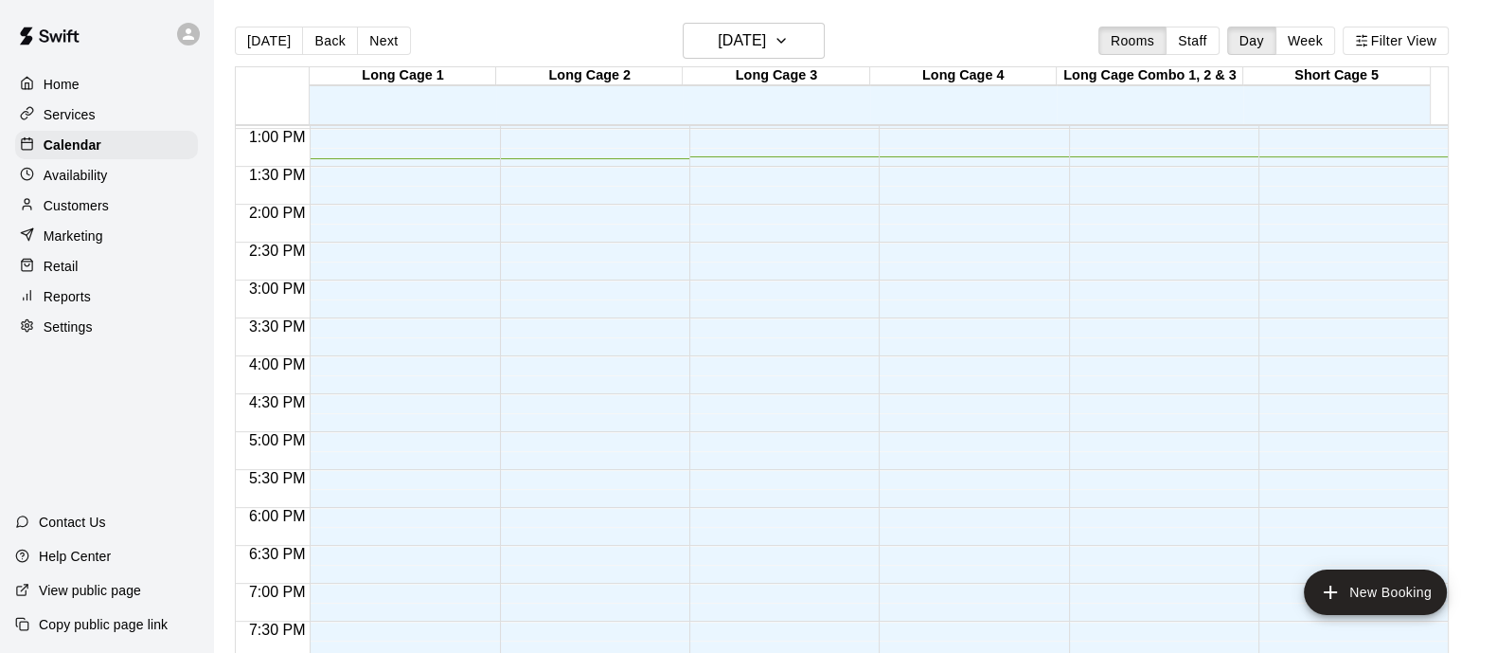  What do you see at coordinates (72, 522) in the screenshot?
I see `p: Contact Us` at bounding box center [72, 522].